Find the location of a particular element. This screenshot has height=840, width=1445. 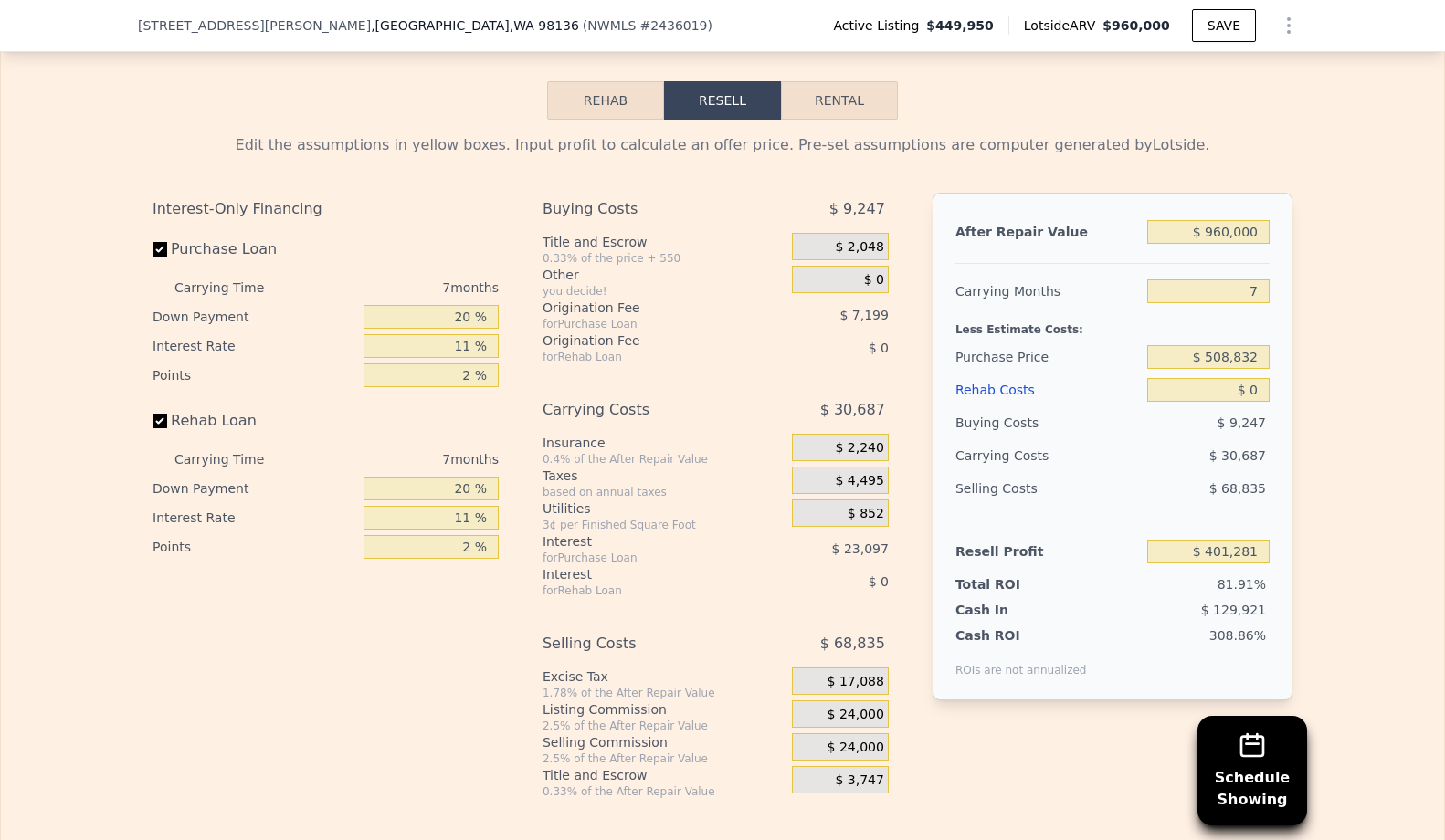

span: $ 17,088 is located at coordinates (856, 682).